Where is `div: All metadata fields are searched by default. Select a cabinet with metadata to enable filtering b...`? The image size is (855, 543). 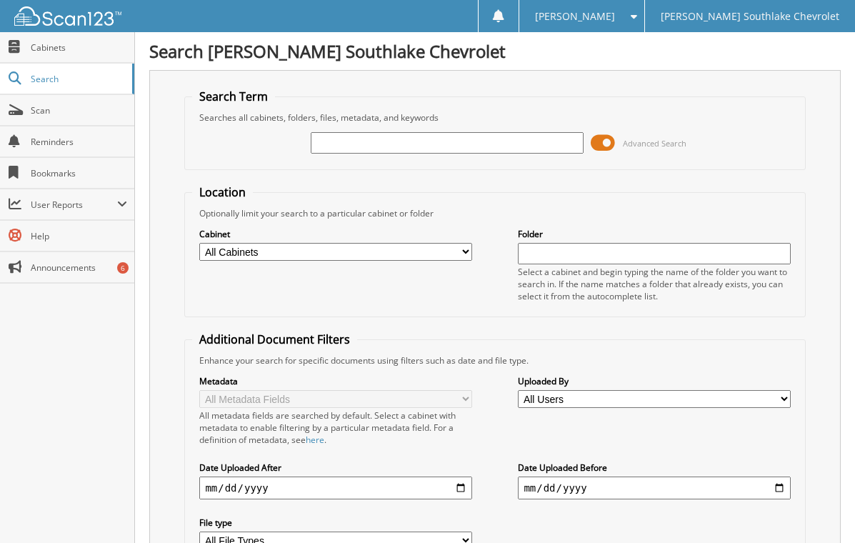 div: All metadata fields are searched by default. Select a cabinet with metadata to enable filtering b... is located at coordinates (335, 427).